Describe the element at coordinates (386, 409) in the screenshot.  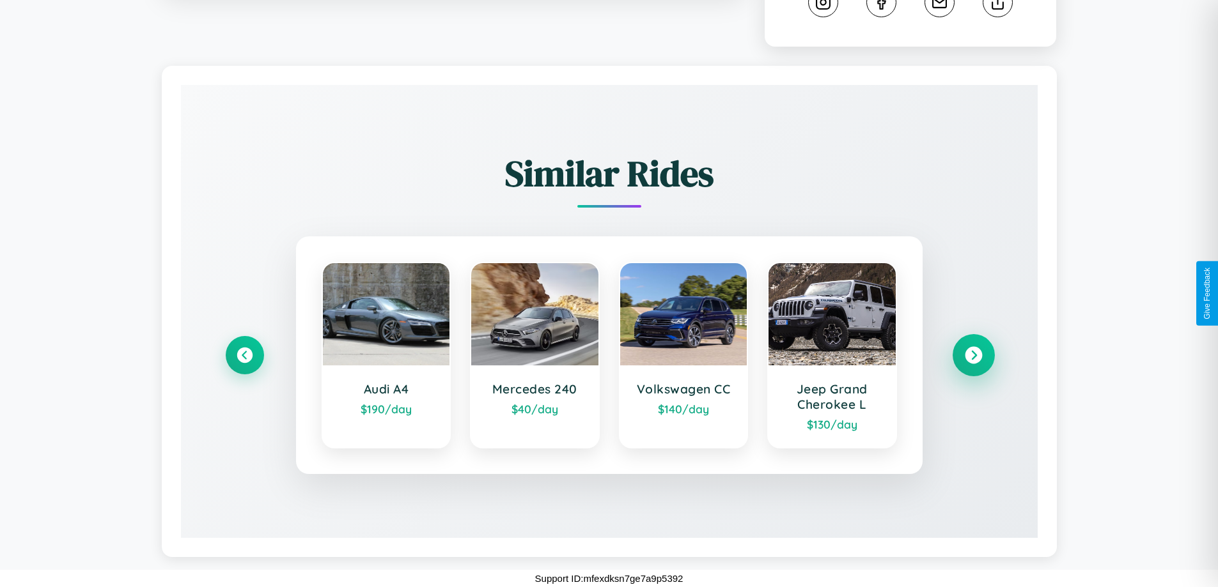
I see `div: $ 190 /day` at that location.